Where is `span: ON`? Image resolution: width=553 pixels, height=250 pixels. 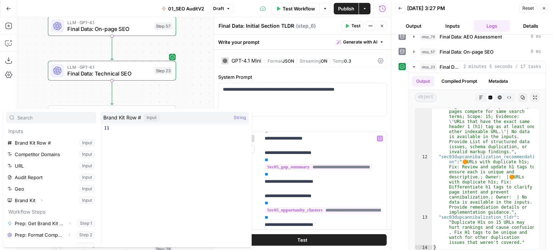
span: ON is located at coordinates (324, 61).